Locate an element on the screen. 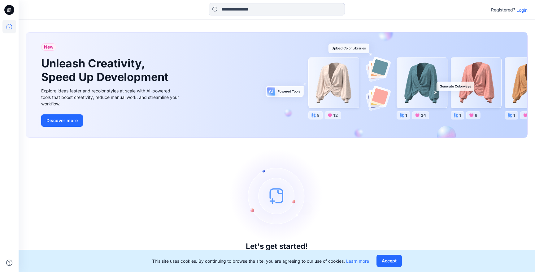  div: Explore ideas faster and recolor styles at scale with AI-powered tools that boost creativity, red... is located at coordinates (111, 97).